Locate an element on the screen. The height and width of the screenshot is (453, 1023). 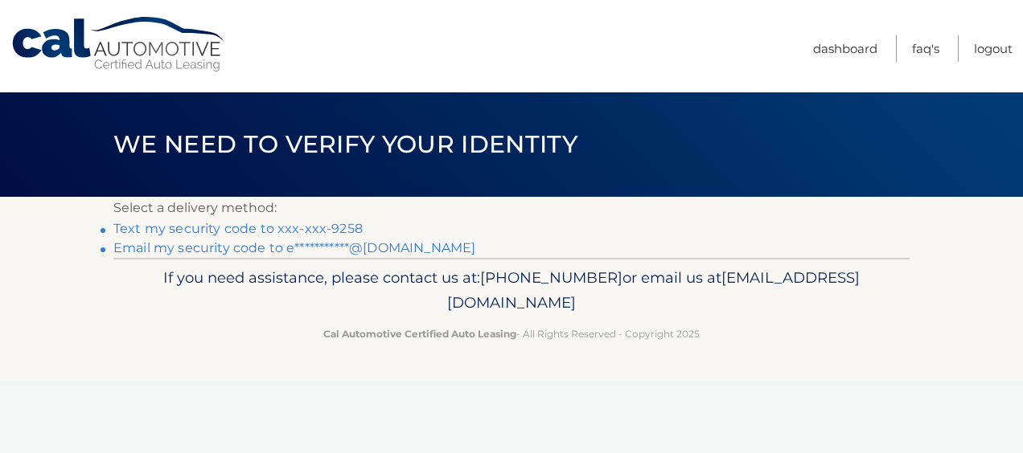
p: Select a delivery method: is located at coordinates (511, 208).